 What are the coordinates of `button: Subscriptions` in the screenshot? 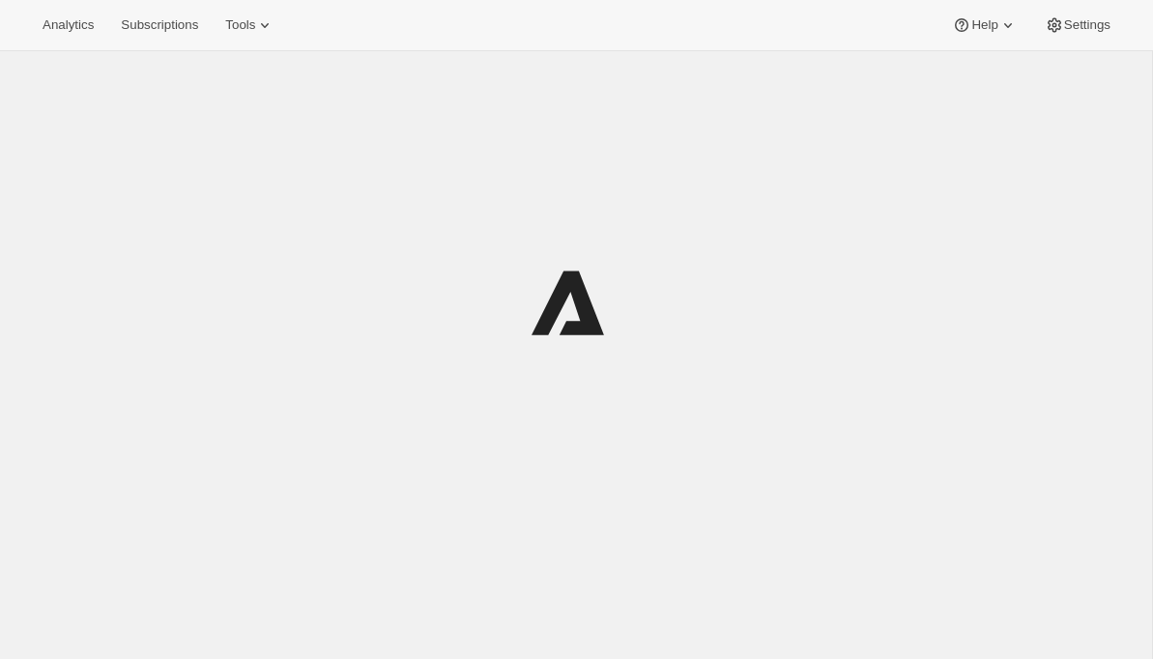 It's located at (159, 25).